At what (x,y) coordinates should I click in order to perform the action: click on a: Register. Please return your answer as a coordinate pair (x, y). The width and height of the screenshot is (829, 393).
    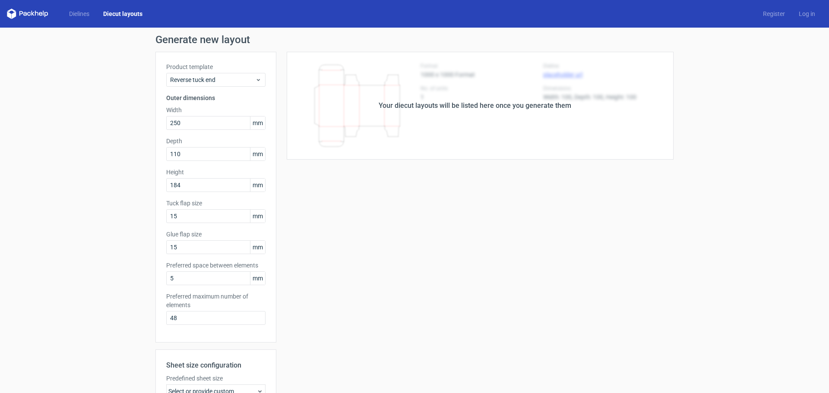
    Looking at the image, I should click on (774, 14).